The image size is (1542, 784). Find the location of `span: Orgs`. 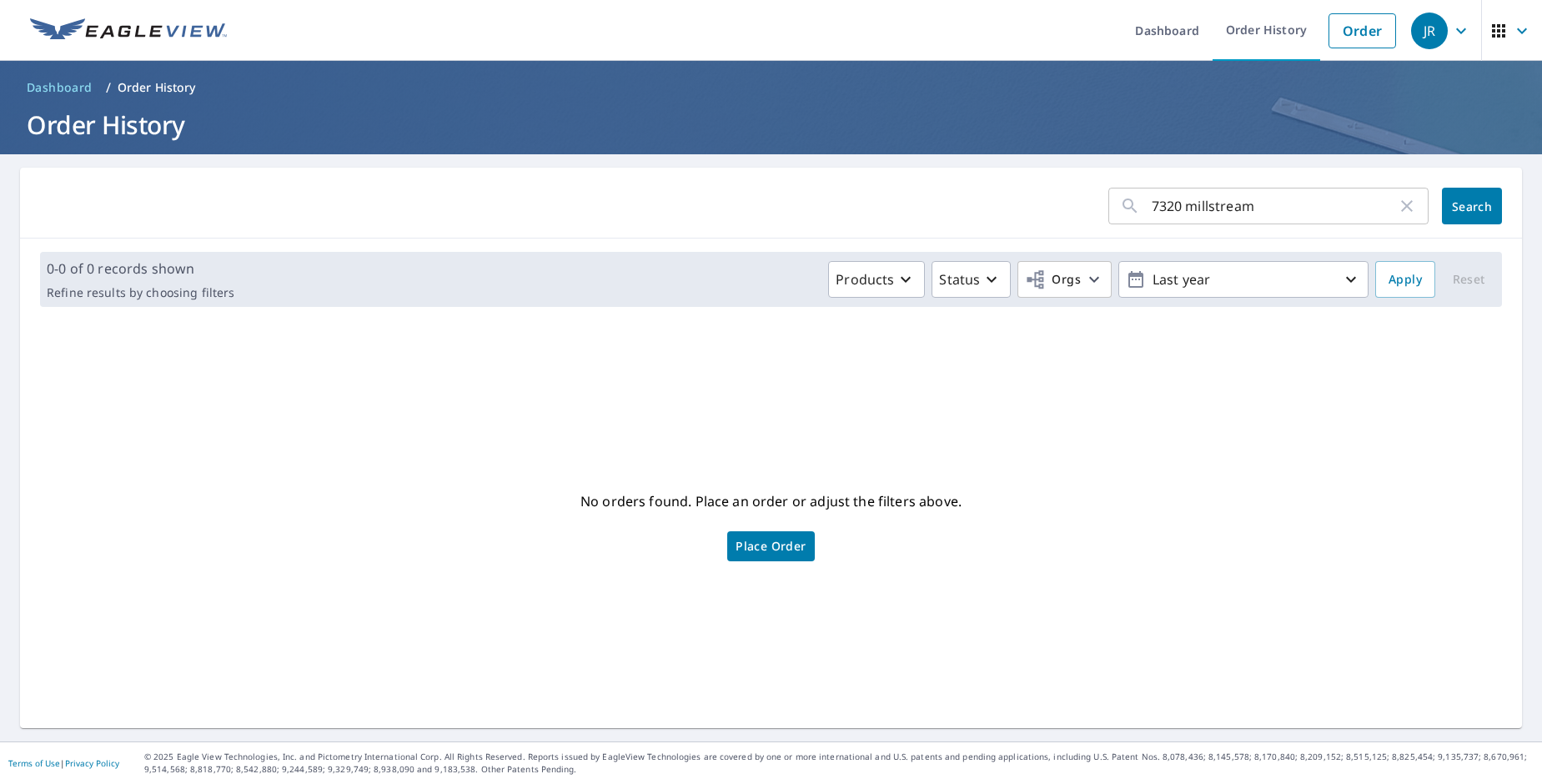

span: Orgs is located at coordinates (1053, 279).